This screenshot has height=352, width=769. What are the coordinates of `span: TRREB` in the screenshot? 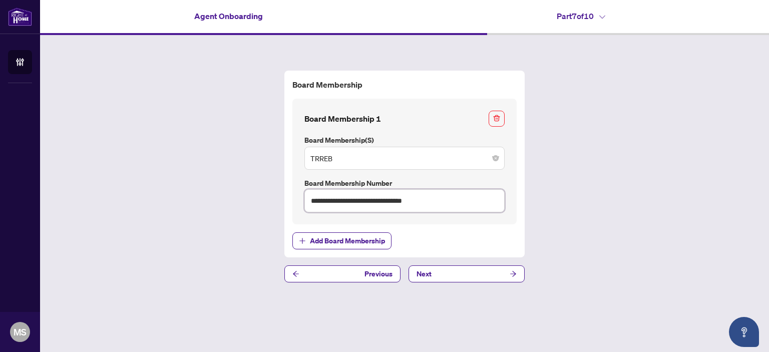 It's located at (405, 158).